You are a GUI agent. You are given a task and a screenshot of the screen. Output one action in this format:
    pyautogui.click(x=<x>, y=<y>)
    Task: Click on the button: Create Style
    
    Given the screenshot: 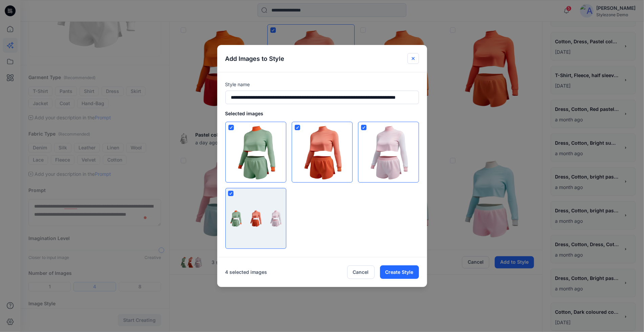 What is the action you would take?
    pyautogui.click(x=399, y=272)
    